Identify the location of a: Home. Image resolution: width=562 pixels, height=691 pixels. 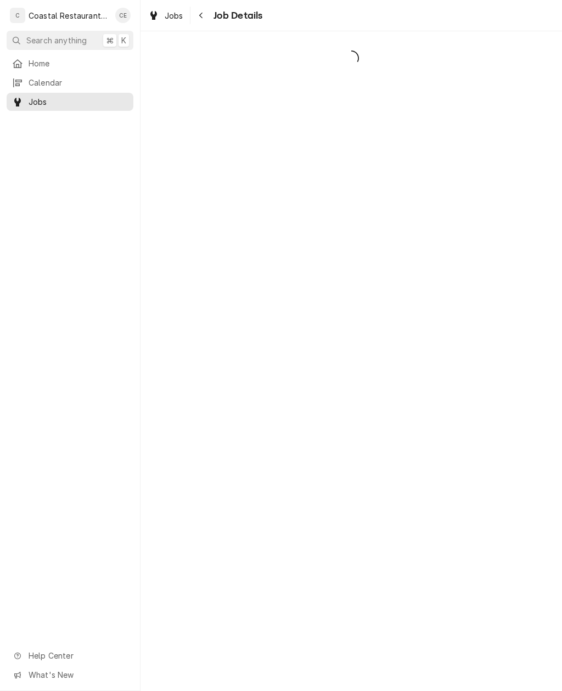
(70, 63).